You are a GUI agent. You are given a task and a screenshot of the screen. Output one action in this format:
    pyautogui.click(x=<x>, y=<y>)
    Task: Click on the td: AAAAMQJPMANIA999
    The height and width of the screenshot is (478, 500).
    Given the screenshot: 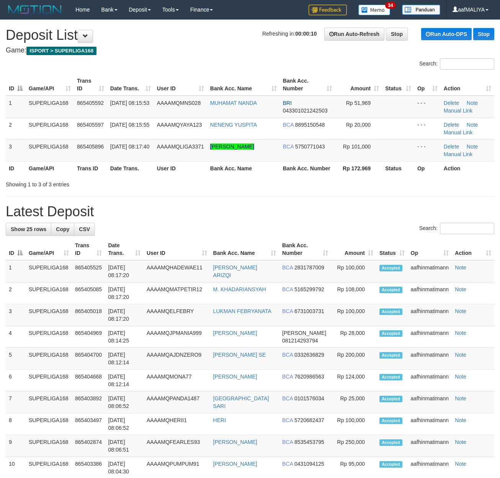 What is the action you would take?
    pyautogui.click(x=177, y=337)
    